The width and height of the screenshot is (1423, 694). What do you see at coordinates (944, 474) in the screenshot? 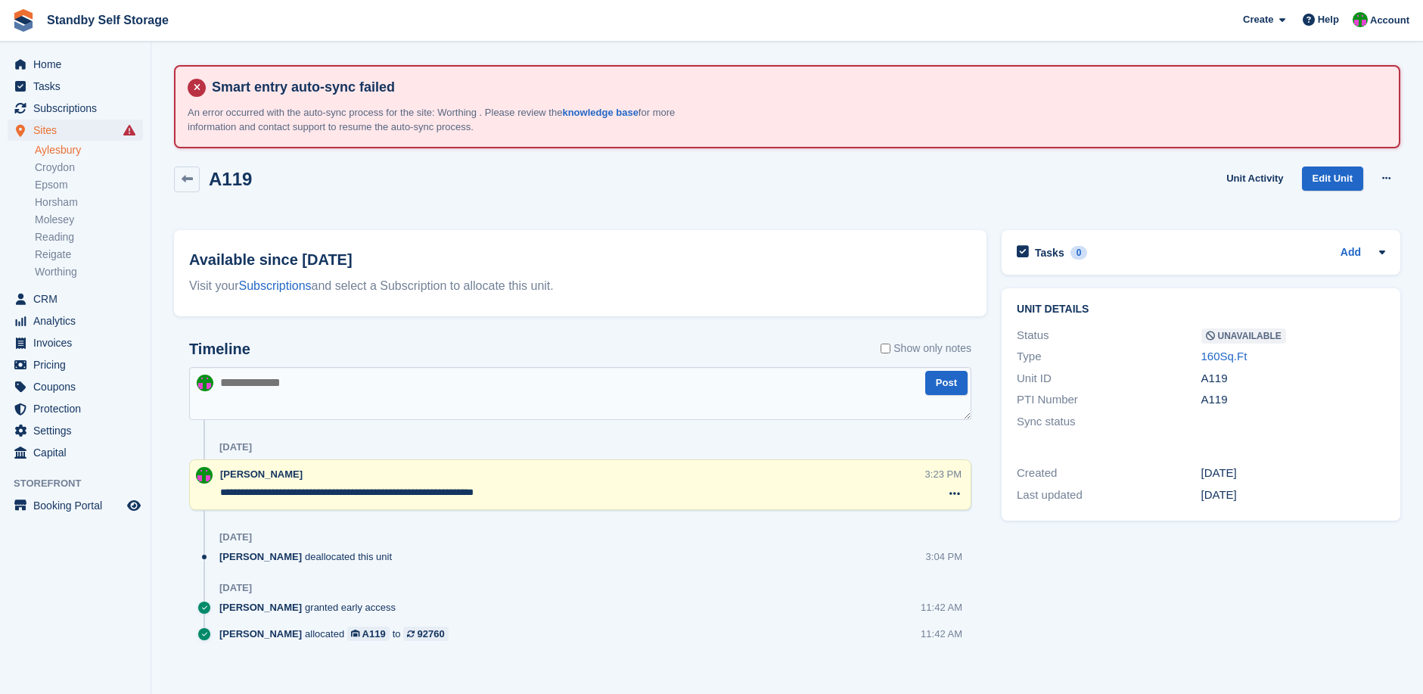
I see `div: 3:23 PM` at bounding box center [944, 474].